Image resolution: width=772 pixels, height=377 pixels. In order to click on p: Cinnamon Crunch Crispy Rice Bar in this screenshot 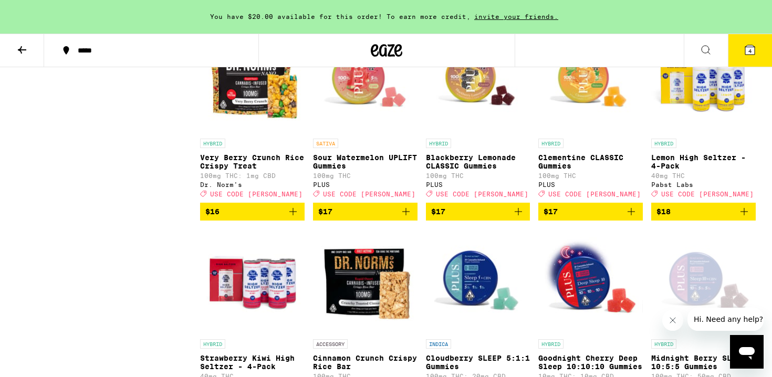, I will do `click(365, 362)`.